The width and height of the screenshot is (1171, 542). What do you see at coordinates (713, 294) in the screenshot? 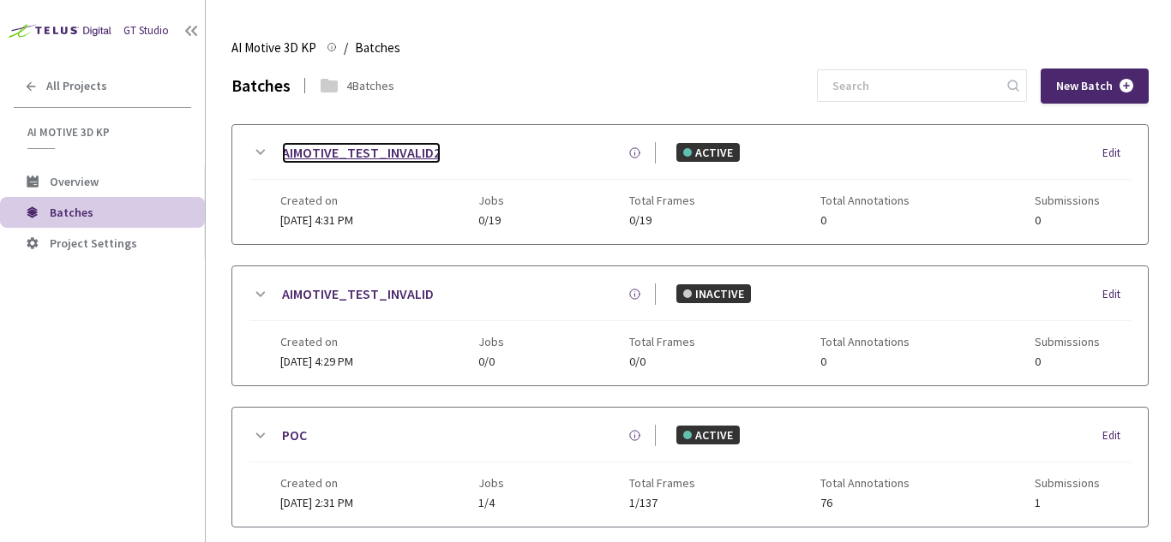
I see `div: INACTIVE` at bounding box center [713, 294].